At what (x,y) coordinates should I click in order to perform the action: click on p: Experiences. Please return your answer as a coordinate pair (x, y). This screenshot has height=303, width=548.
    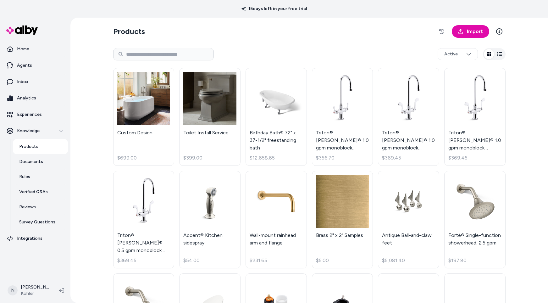
    Looking at the image, I should click on (29, 114).